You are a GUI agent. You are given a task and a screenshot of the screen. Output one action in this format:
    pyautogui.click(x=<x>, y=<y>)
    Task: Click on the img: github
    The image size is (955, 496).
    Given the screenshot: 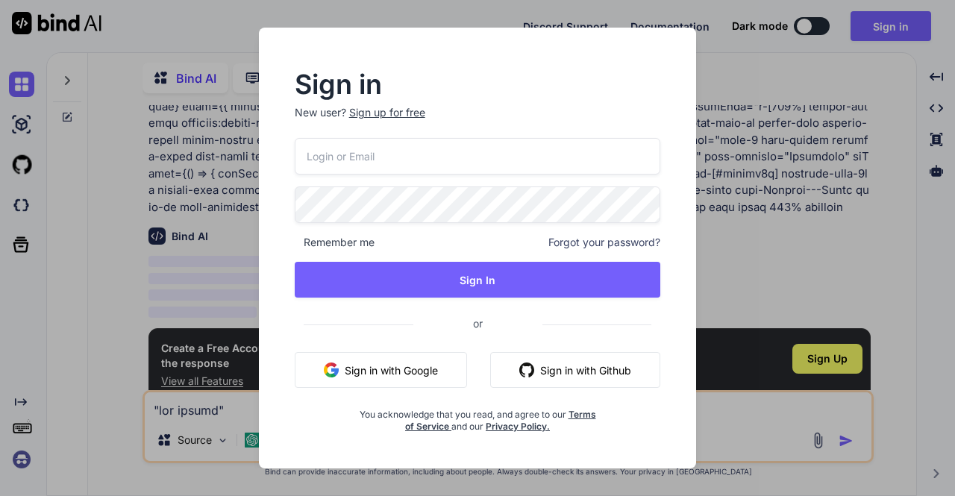 What is the action you would take?
    pyautogui.click(x=527, y=370)
    